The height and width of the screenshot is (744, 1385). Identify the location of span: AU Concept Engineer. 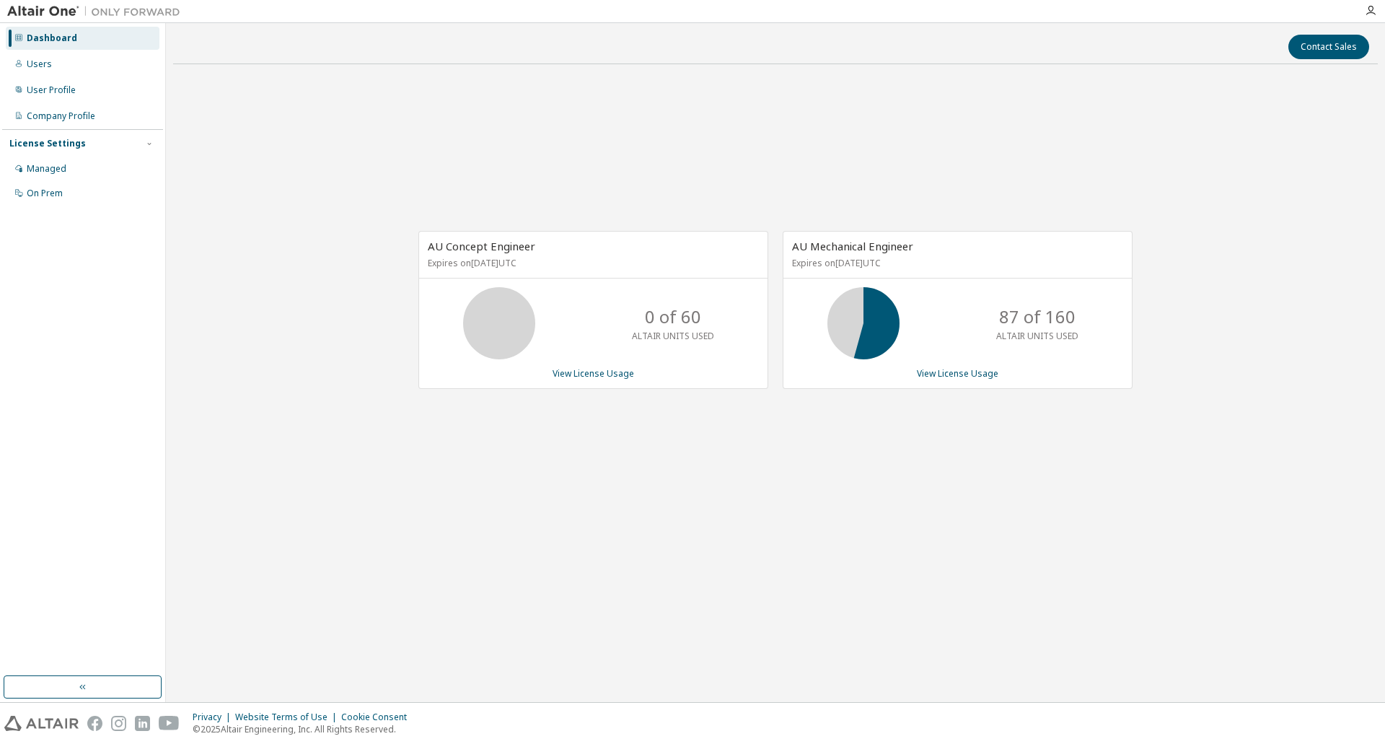
(481, 246).